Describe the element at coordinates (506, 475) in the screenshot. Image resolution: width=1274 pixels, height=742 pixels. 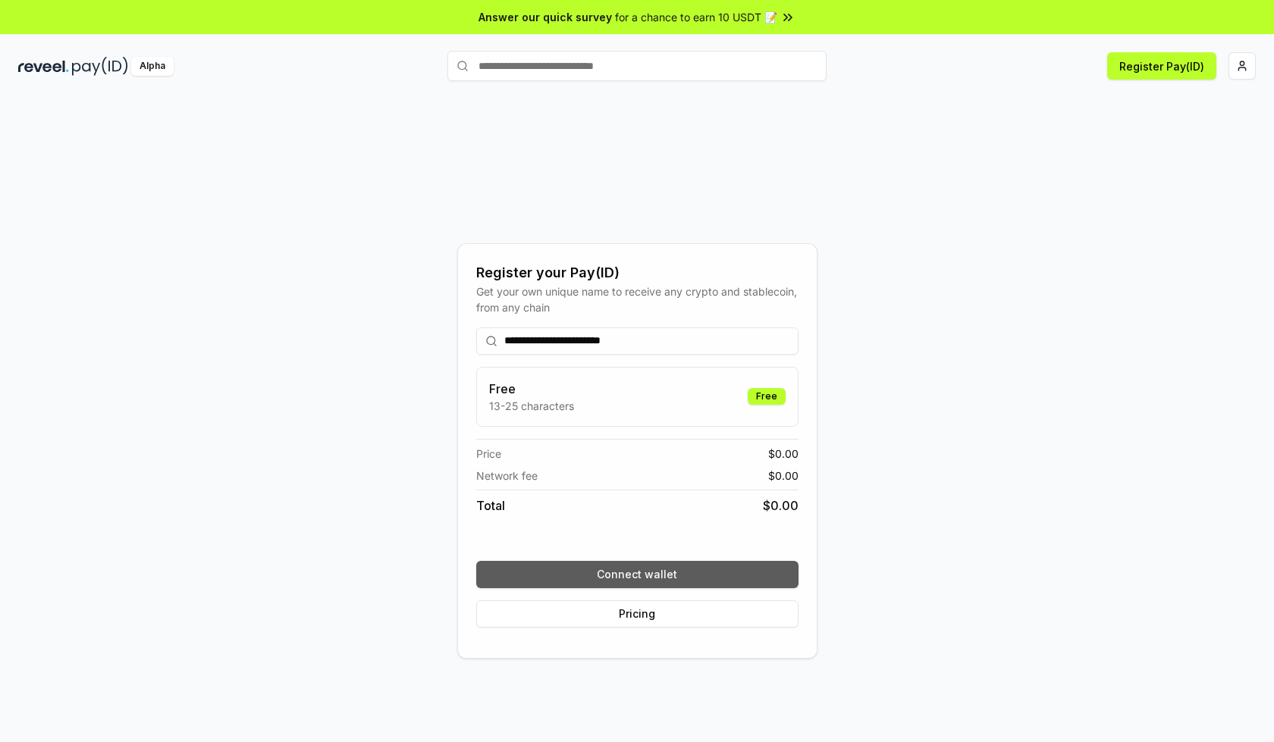
I see `span: Network fee` at that location.